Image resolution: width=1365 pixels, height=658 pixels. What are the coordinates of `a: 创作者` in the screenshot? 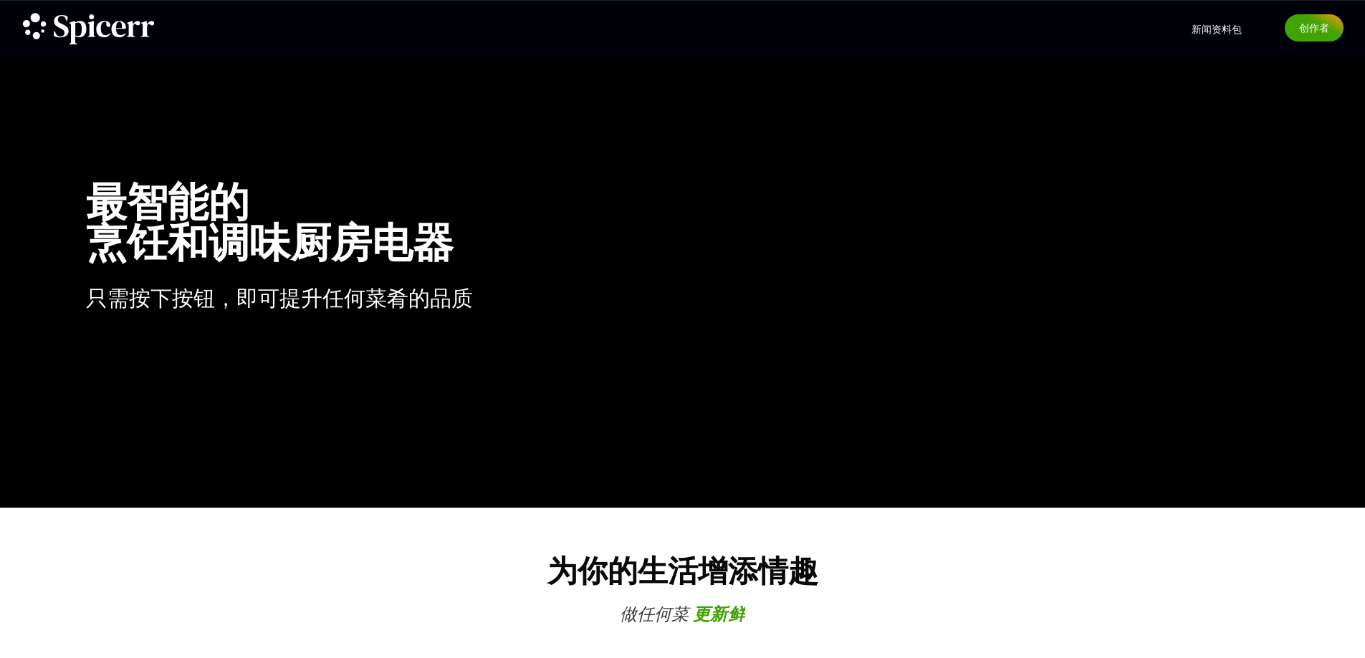 It's located at (1314, 28).